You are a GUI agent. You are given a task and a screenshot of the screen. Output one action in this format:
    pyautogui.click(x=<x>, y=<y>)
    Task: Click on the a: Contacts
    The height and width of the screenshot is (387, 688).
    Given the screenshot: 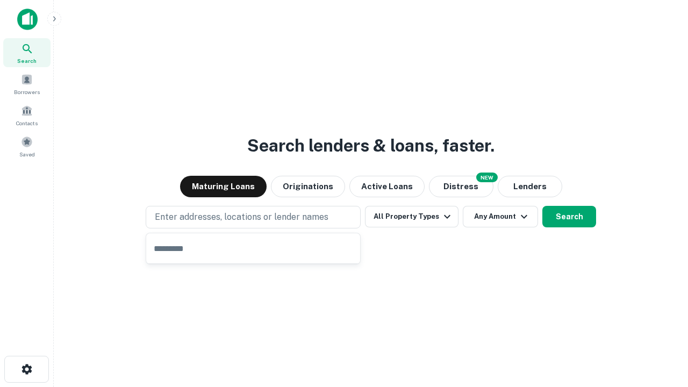 What is the action you would take?
    pyautogui.click(x=27, y=115)
    